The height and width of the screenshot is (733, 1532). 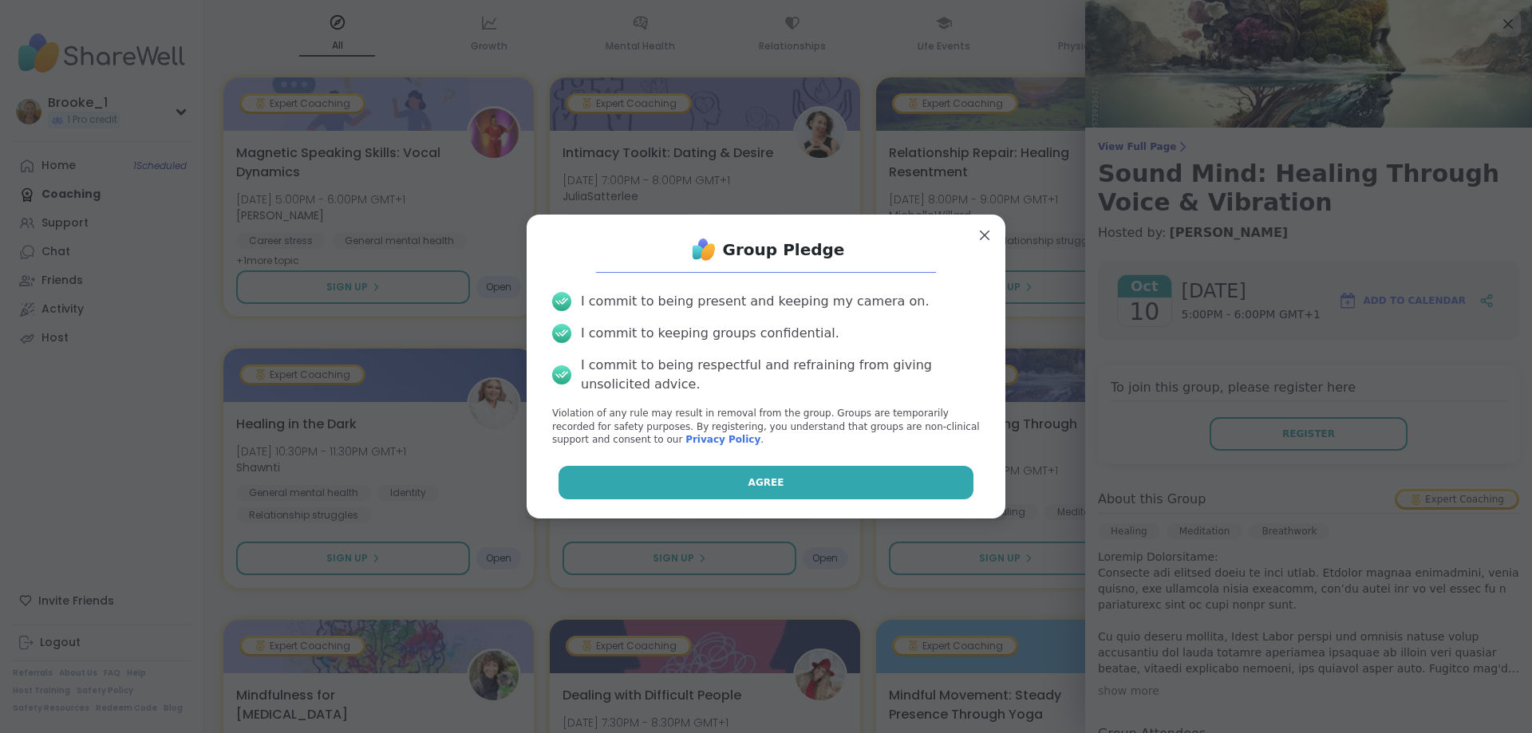 What do you see at coordinates (766, 483) in the screenshot?
I see `span: Agree` at bounding box center [766, 483].